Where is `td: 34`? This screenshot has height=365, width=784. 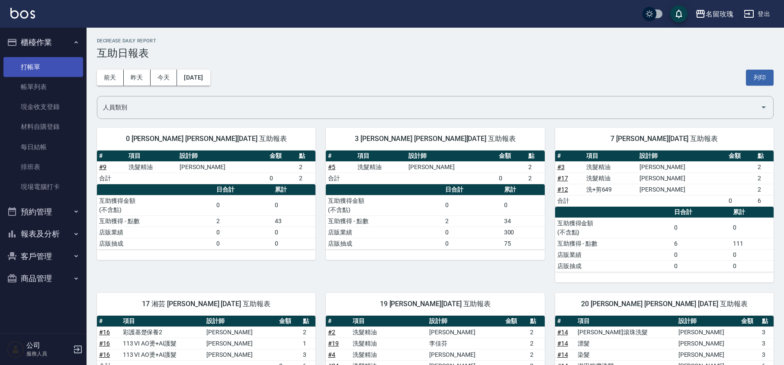 td: 34 is located at coordinates (523, 221).